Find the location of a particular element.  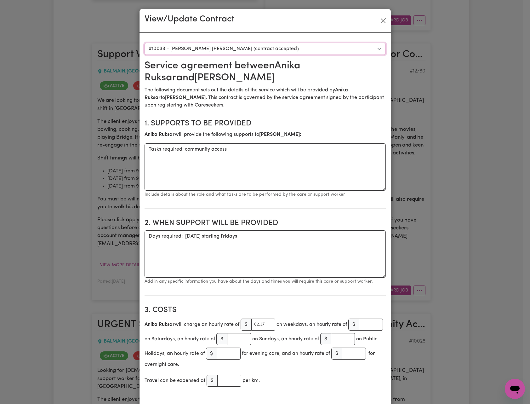

textarea: Tasks required: community access is located at coordinates (265, 167).